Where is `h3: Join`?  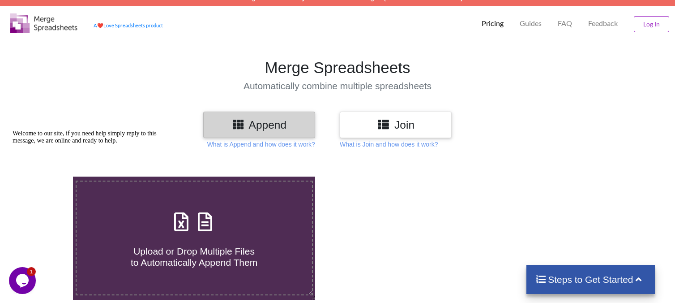
h3: Join is located at coordinates (396, 124).